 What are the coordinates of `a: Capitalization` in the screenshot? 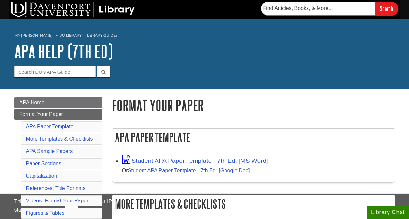 It's located at (42, 176).